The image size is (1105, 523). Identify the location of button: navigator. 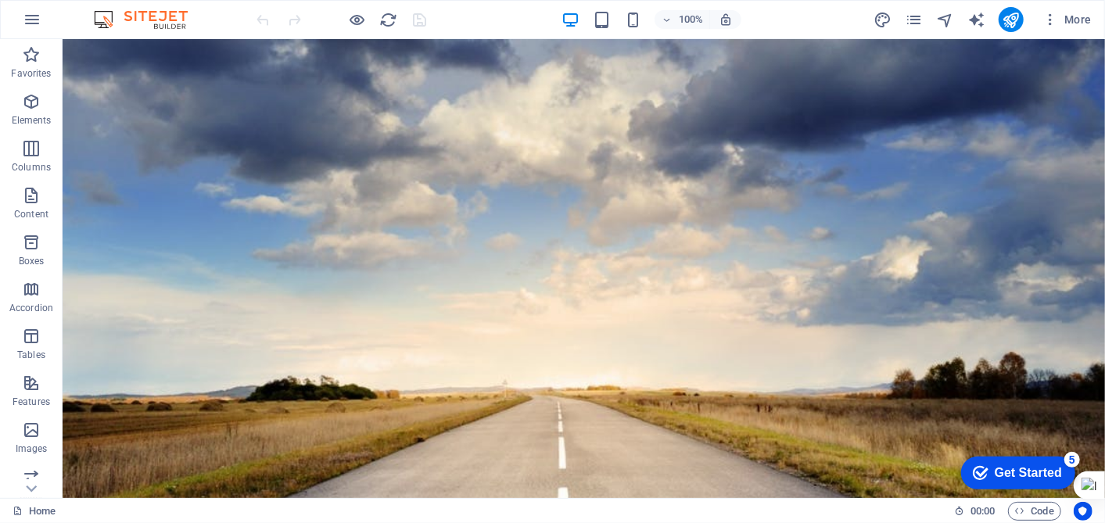
(946, 20).